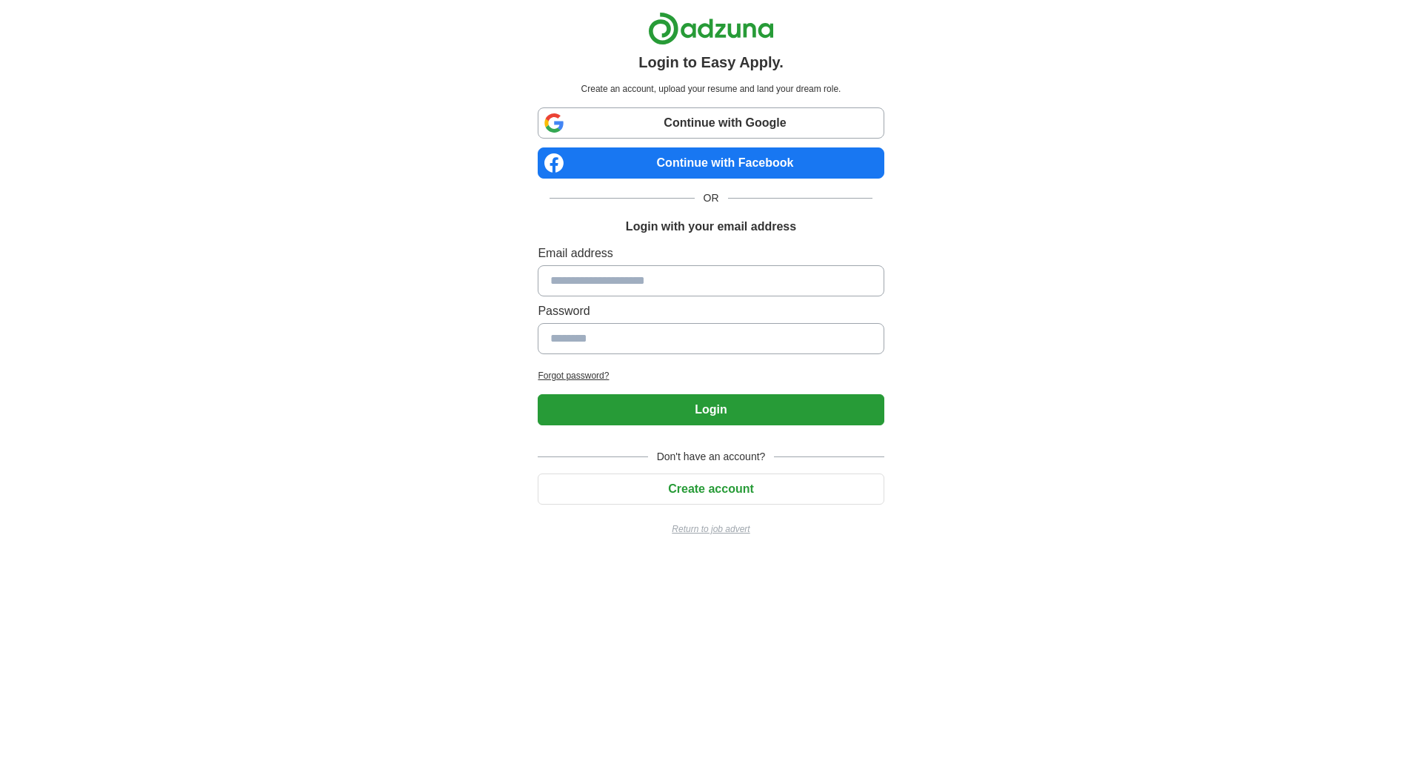 The image size is (1422, 764). Describe the element at coordinates (710, 529) in the screenshot. I see `a: Return to job advert` at that location.